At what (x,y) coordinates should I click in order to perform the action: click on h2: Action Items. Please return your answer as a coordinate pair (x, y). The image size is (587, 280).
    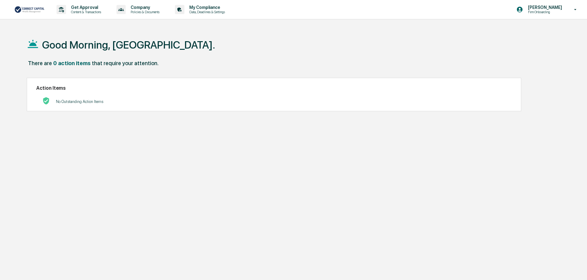
    Looking at the image, I should click on (274, 88).